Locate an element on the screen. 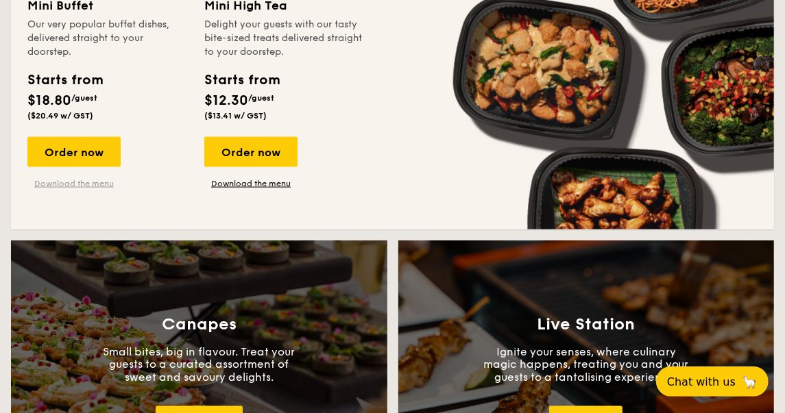  span: Chat with us is located at coordinates (701, 382).